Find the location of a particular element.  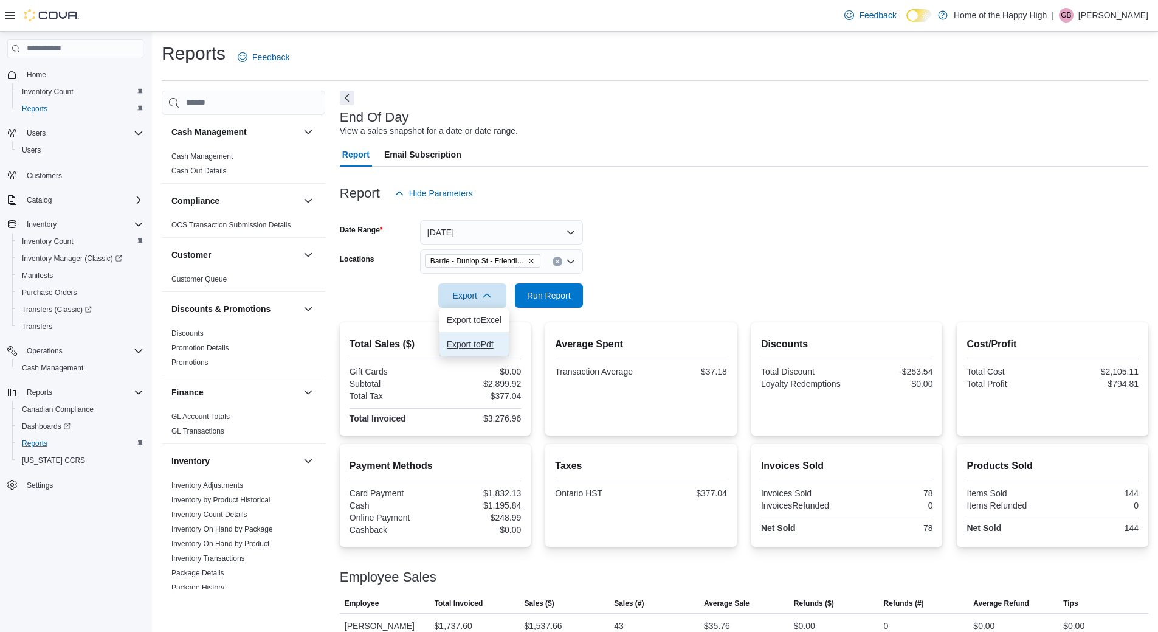

a: Settings is located at coordinates (40, 485).